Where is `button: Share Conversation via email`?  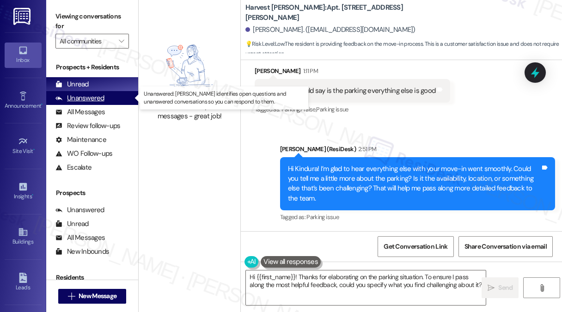 button: Share Conversation via email is located at coordinates (506, 247).